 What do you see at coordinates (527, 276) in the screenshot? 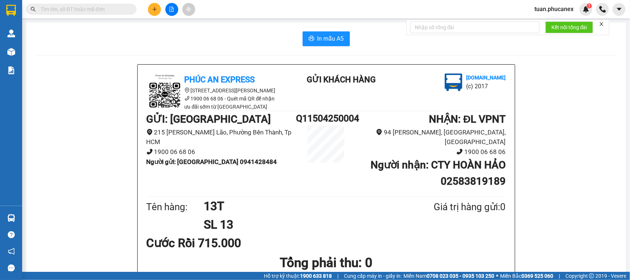
I see `span: Miền Bắc` at bounding box center [527, 276].